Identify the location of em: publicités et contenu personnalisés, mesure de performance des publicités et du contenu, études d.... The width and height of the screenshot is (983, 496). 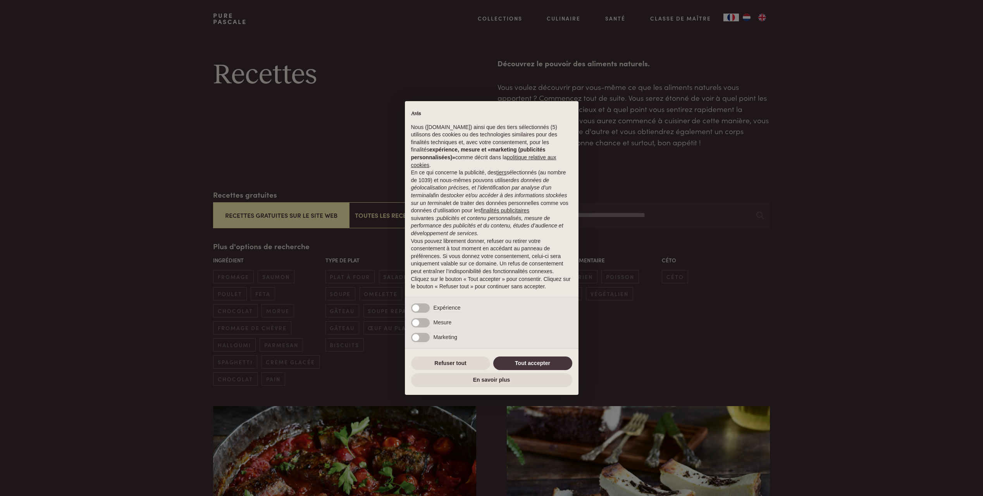
(487, 226).